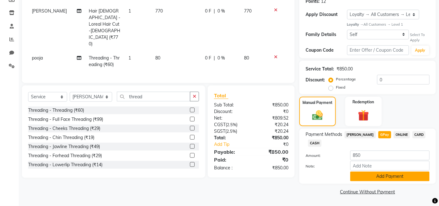 The height and width of the screenshot is (206, 439). What do you see at coordinates (326, 50) in the screenshot?
I see `div: Coupon Code` at bounding box center [326, 50].